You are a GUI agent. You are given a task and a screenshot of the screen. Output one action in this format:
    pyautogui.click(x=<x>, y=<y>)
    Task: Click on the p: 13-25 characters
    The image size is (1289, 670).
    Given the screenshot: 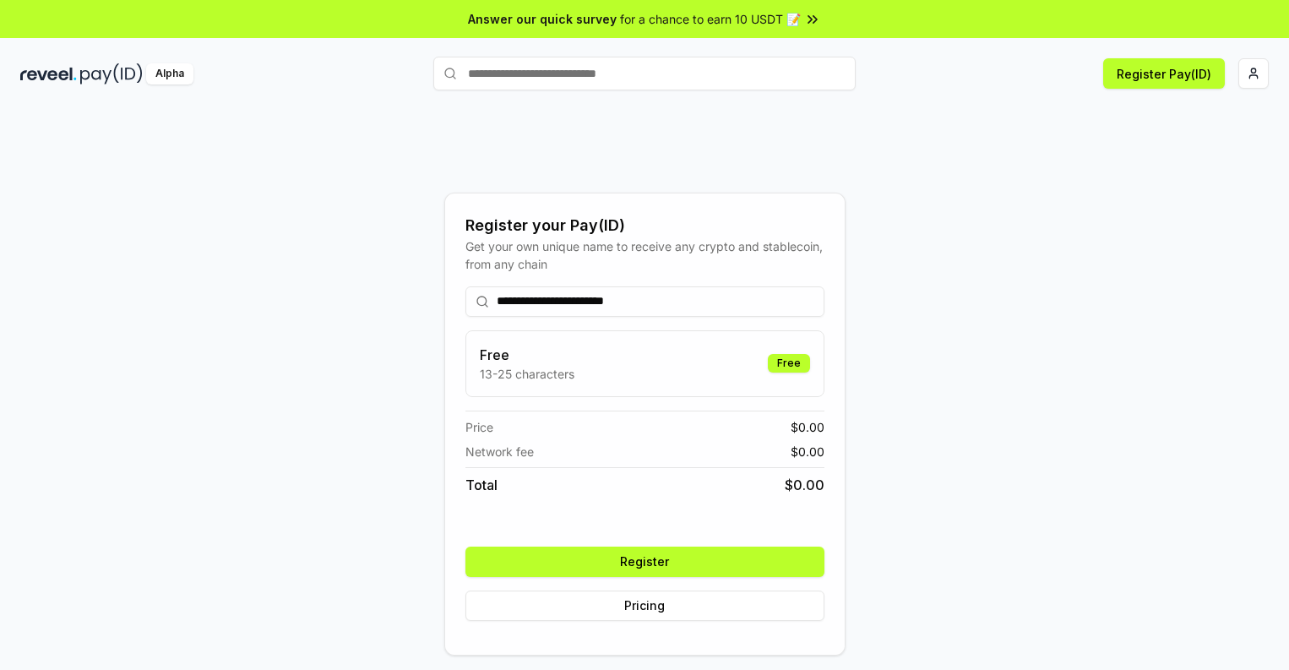 What is the action you would take?
    pyautogui.click(x=527, y=373)
    